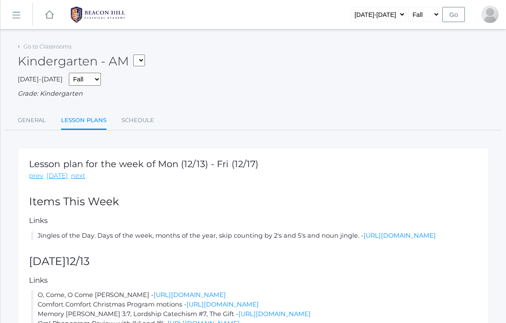 The width and height of the screenshot is (506, 323). Describe the element at coordinates (77, 261) in the screenshot. I see `span: 12/13` at that location.